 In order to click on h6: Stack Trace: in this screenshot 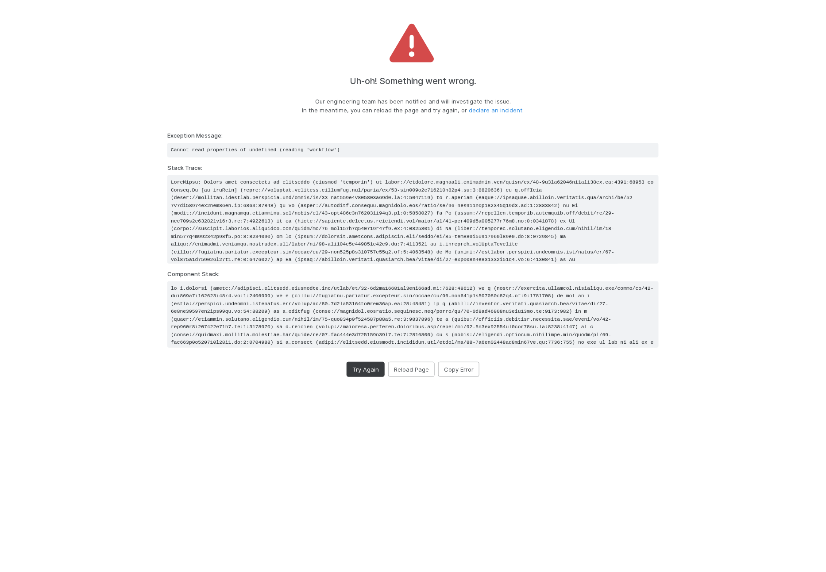, I will do `click(413, 168)`.